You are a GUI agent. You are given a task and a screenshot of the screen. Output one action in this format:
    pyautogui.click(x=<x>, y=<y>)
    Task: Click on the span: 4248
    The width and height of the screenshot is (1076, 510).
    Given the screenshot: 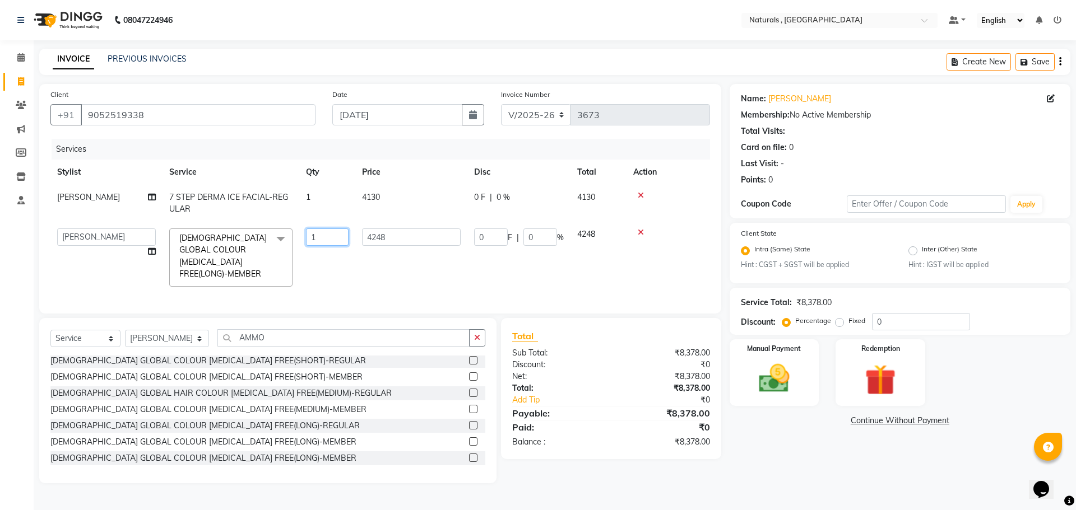 What is the action you would take?
    pyautogui.click(x=586, y=234)
    